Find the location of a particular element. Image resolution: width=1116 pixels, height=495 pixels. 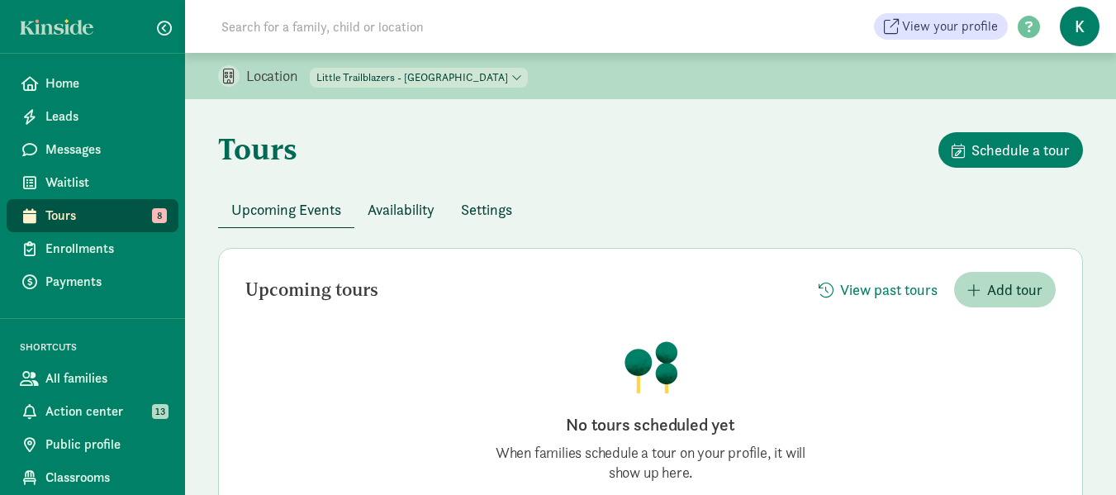

span: Settings is located at coordinates (487, 209).